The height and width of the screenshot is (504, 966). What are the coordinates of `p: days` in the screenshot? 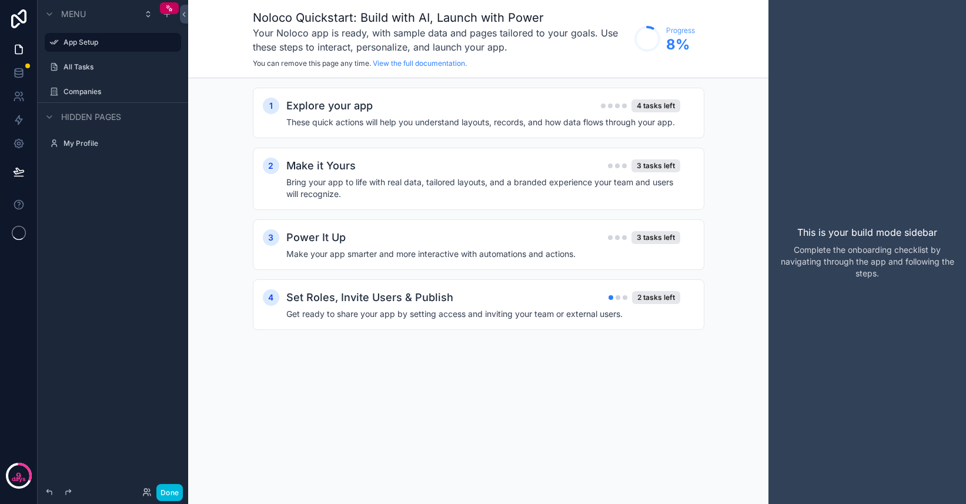 It's located at (19, 479).